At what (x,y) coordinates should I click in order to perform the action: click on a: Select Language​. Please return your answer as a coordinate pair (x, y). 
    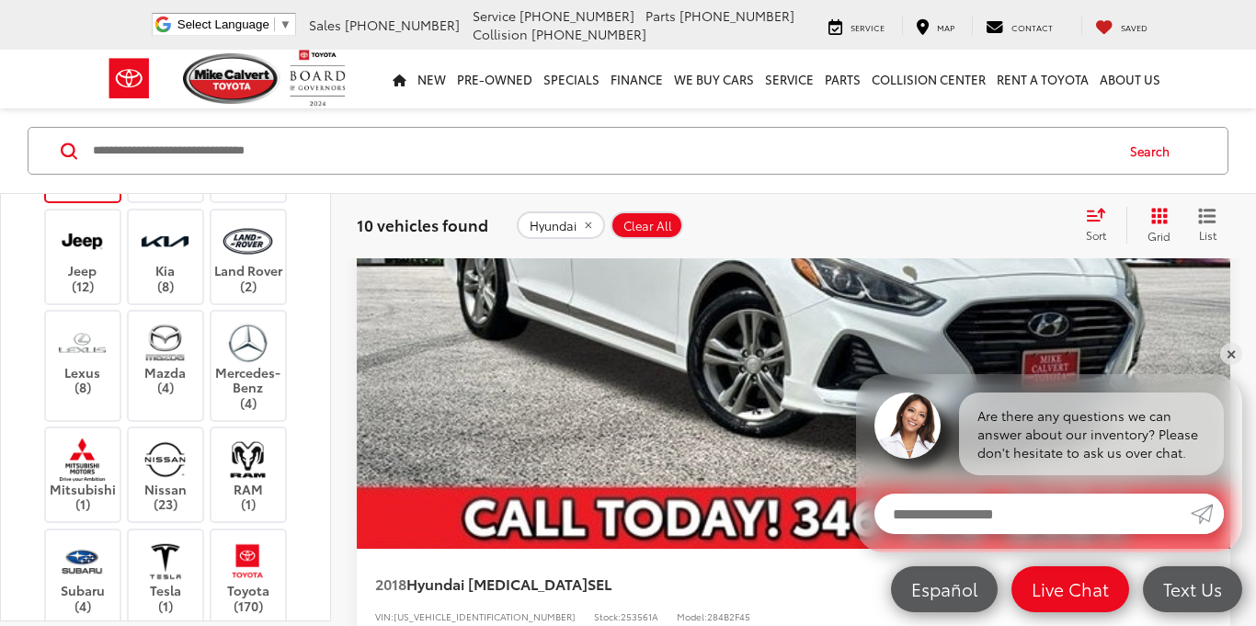
    Looking at the image, I should click on (235, 24).